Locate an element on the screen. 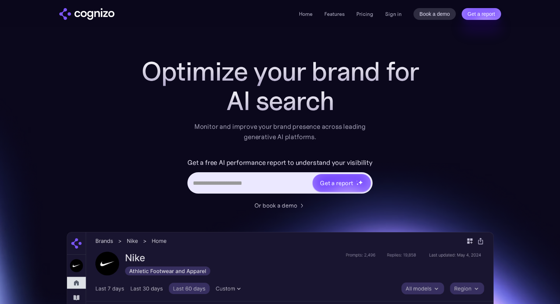 The width and height of the screenshot is (560, 304). h1: Optimize your brand for is located at coordinates (280, 71).